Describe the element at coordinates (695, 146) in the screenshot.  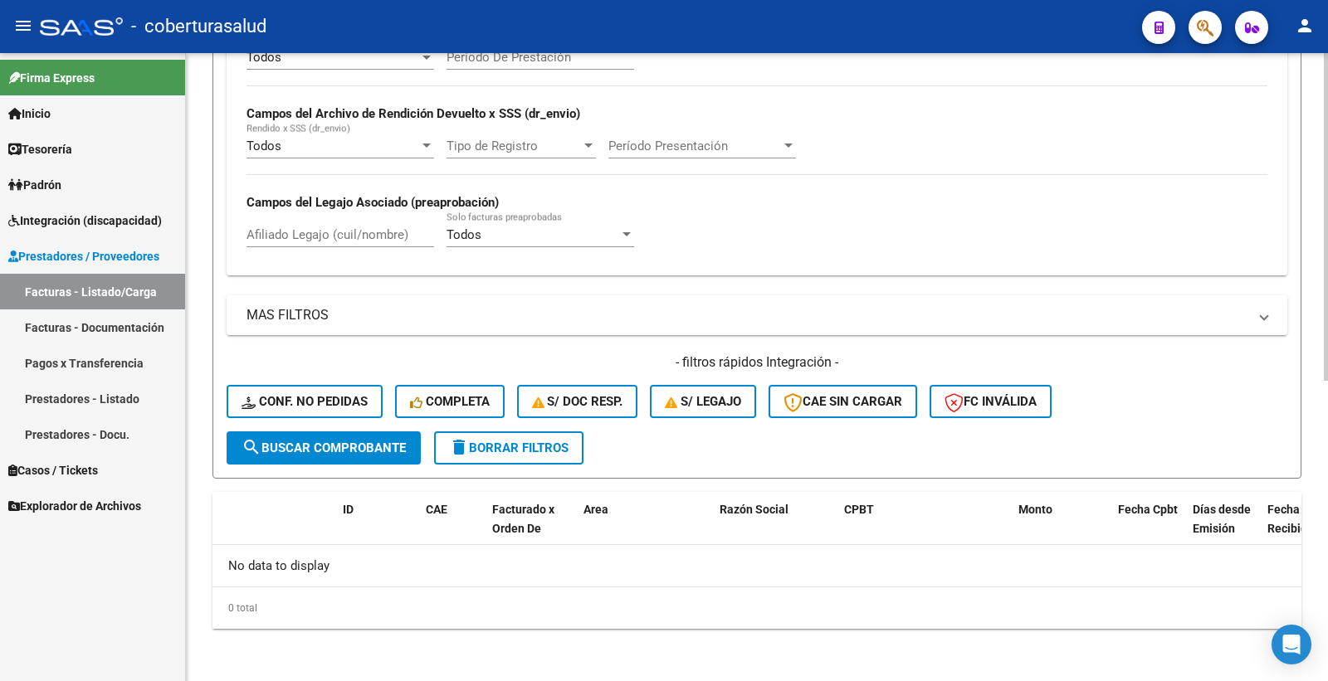
I see `span: Período Presentación` at that location.